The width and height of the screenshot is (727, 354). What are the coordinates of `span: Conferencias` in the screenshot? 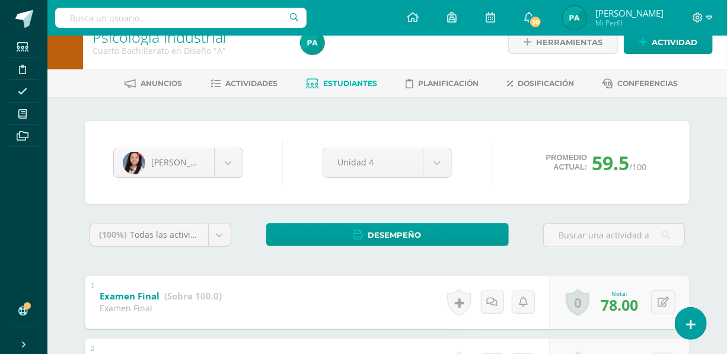 It's located at (648, 83).